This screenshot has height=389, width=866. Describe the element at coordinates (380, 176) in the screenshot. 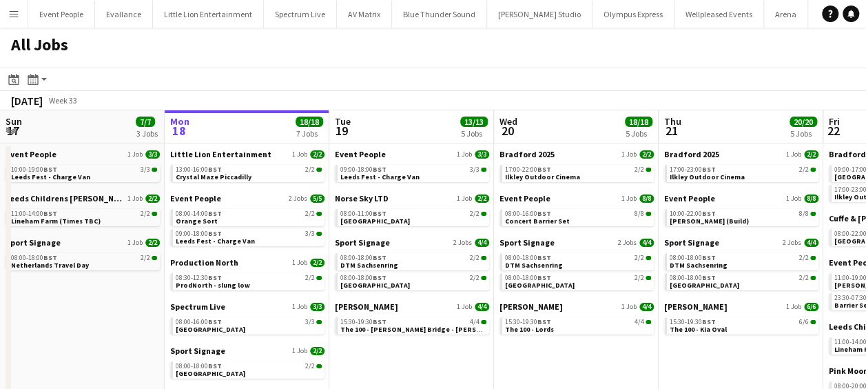

I see `span: Leeds Fest - Charge Van` at that location.